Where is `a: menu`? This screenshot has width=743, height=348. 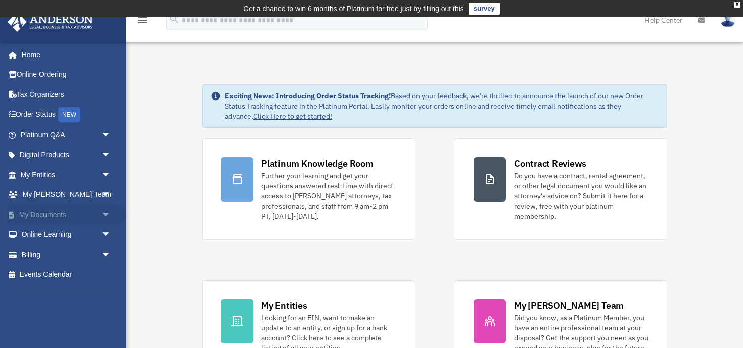 a: menu is located at coordinates (142, 22).